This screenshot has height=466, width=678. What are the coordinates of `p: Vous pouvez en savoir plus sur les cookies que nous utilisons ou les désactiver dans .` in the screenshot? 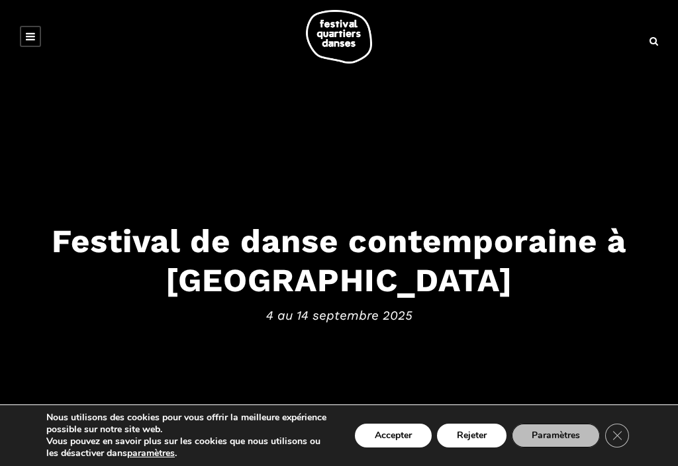 It's located at (189, 447).